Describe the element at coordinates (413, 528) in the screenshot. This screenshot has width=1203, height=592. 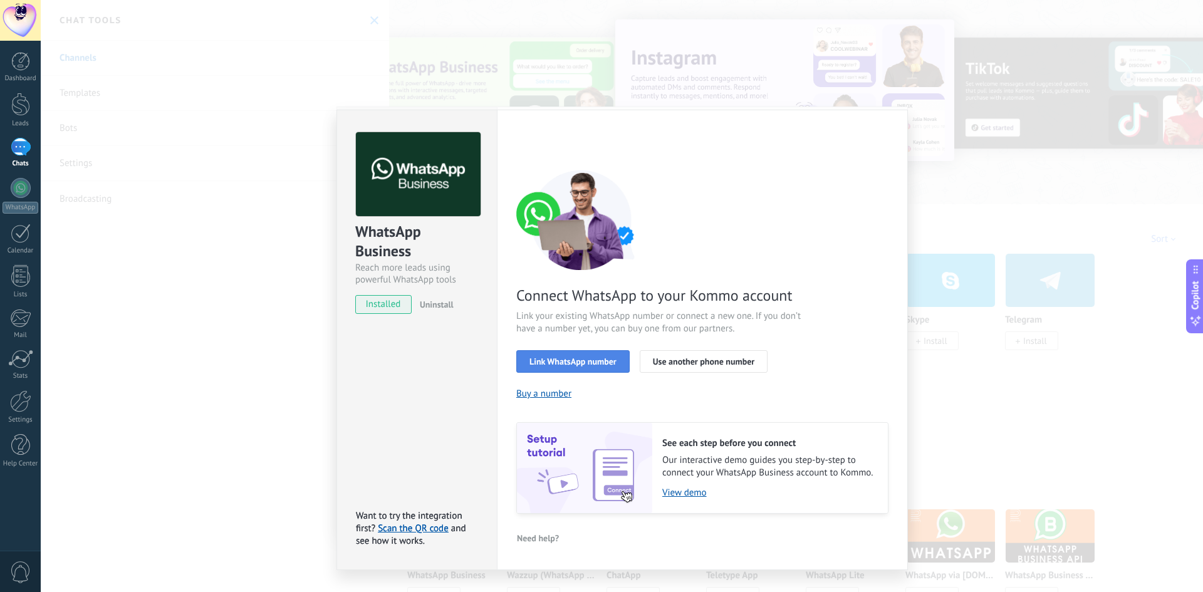
I see `a: Scan the QR code` at that location.